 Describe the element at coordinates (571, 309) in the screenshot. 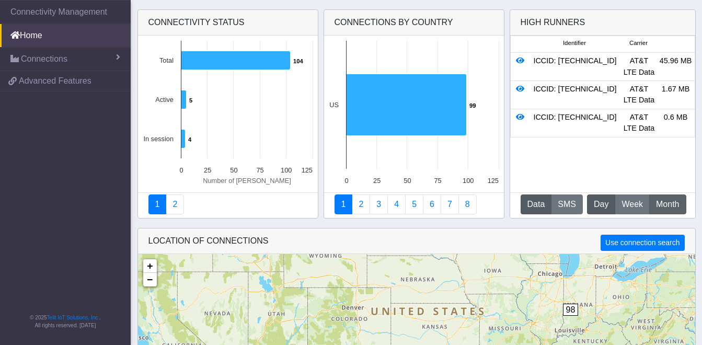

I see `span: 98` at that location.